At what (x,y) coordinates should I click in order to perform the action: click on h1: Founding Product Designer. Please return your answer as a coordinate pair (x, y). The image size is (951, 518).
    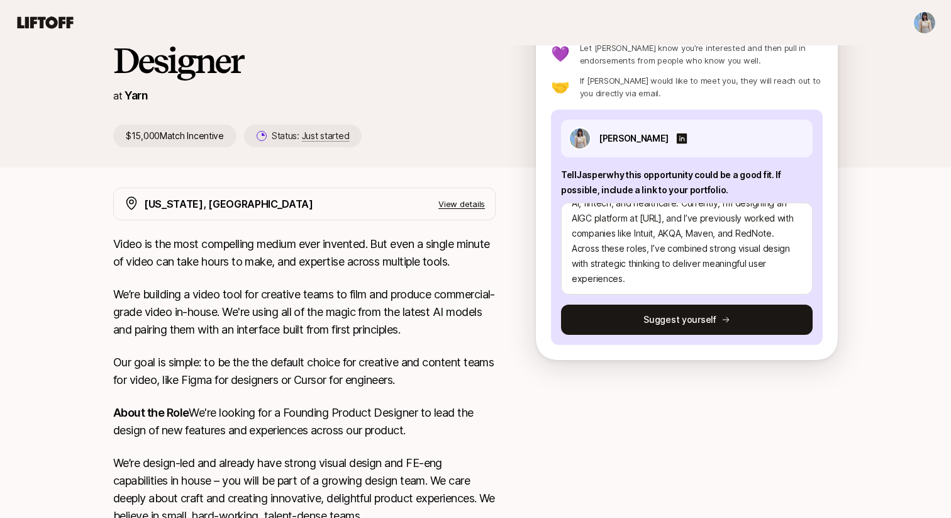
    Looking at the image, I should click on (304, 42).